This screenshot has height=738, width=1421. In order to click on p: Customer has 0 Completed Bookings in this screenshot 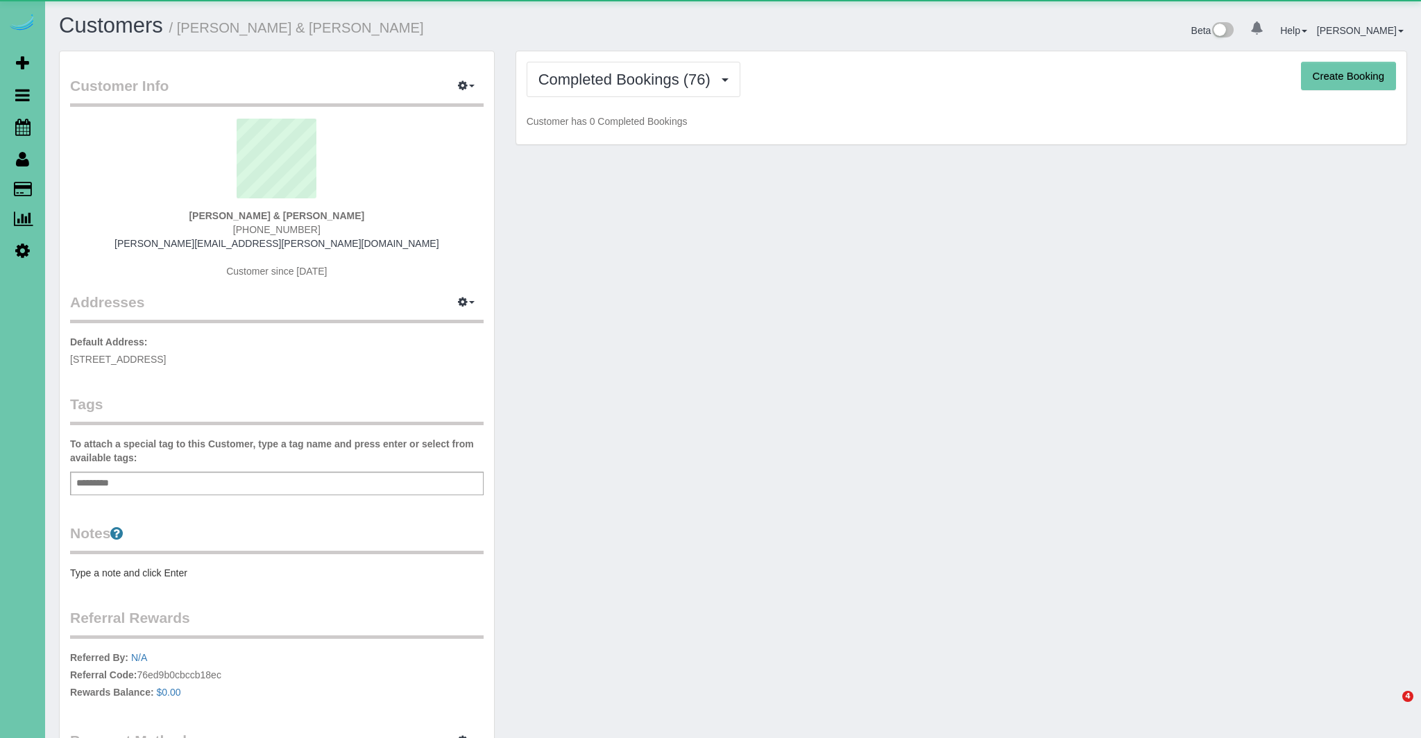, I will do `click(961, 121)`.